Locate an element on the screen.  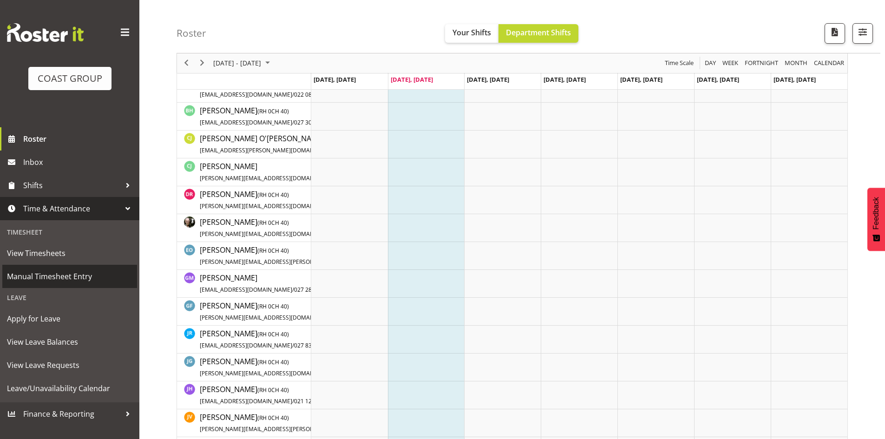
span: 027 838 2715 is located at coordinates (312, 345).